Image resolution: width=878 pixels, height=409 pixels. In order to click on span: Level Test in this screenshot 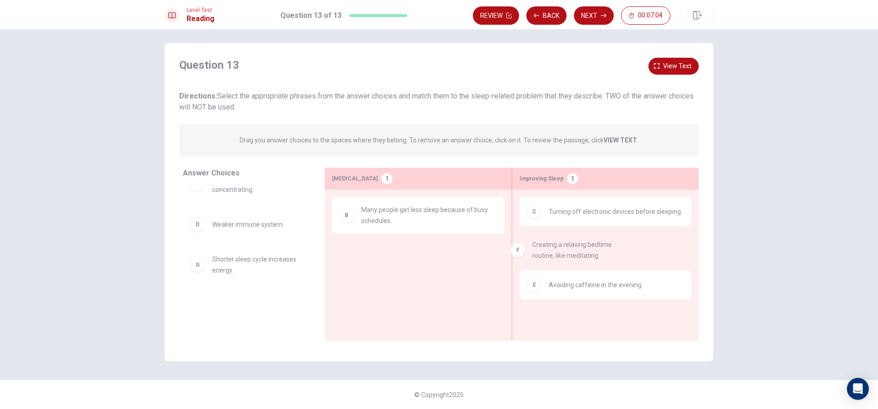, I will do `click(200, 10)`.